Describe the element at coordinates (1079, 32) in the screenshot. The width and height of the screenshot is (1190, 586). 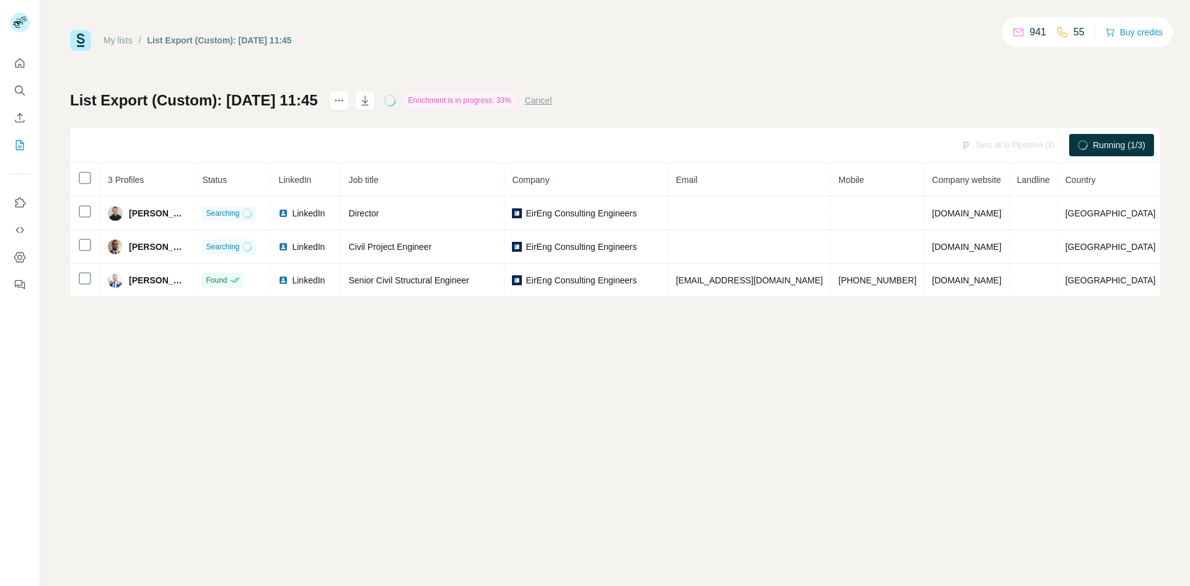
I see `p: 55` at that location.